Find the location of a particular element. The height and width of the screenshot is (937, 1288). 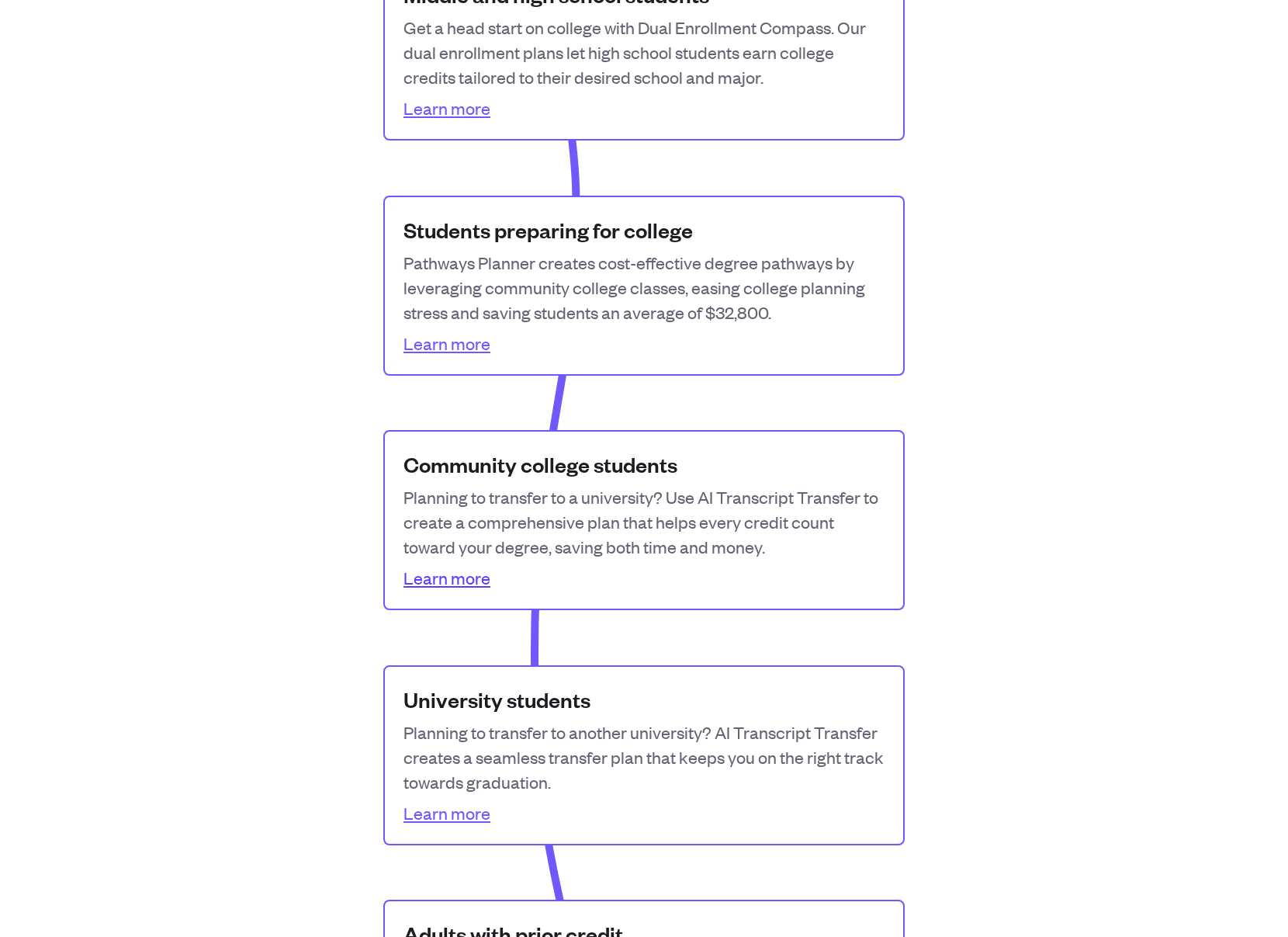

h4: University students is located at coordinates (644, 699).